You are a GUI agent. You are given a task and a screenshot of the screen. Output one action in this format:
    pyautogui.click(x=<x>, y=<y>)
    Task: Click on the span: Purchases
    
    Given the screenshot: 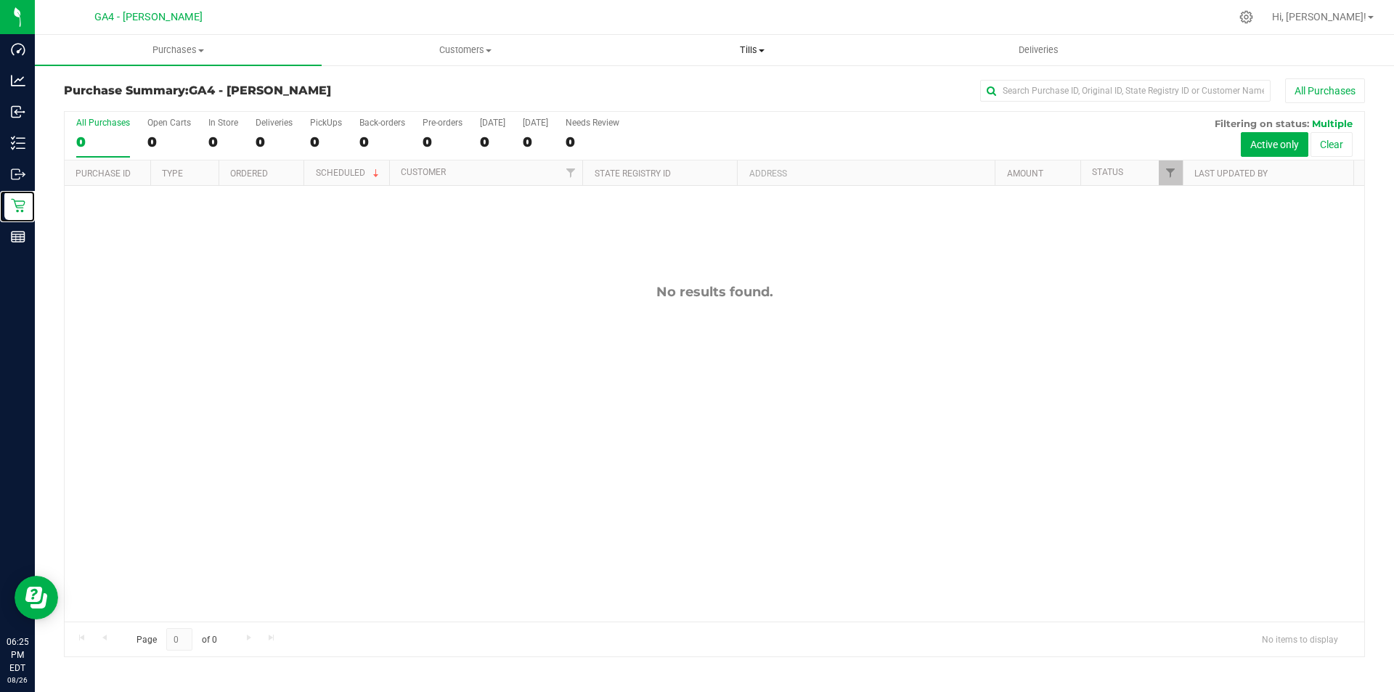 What is the action you would take?
    pyautogui.click(x=178, y=50)
    